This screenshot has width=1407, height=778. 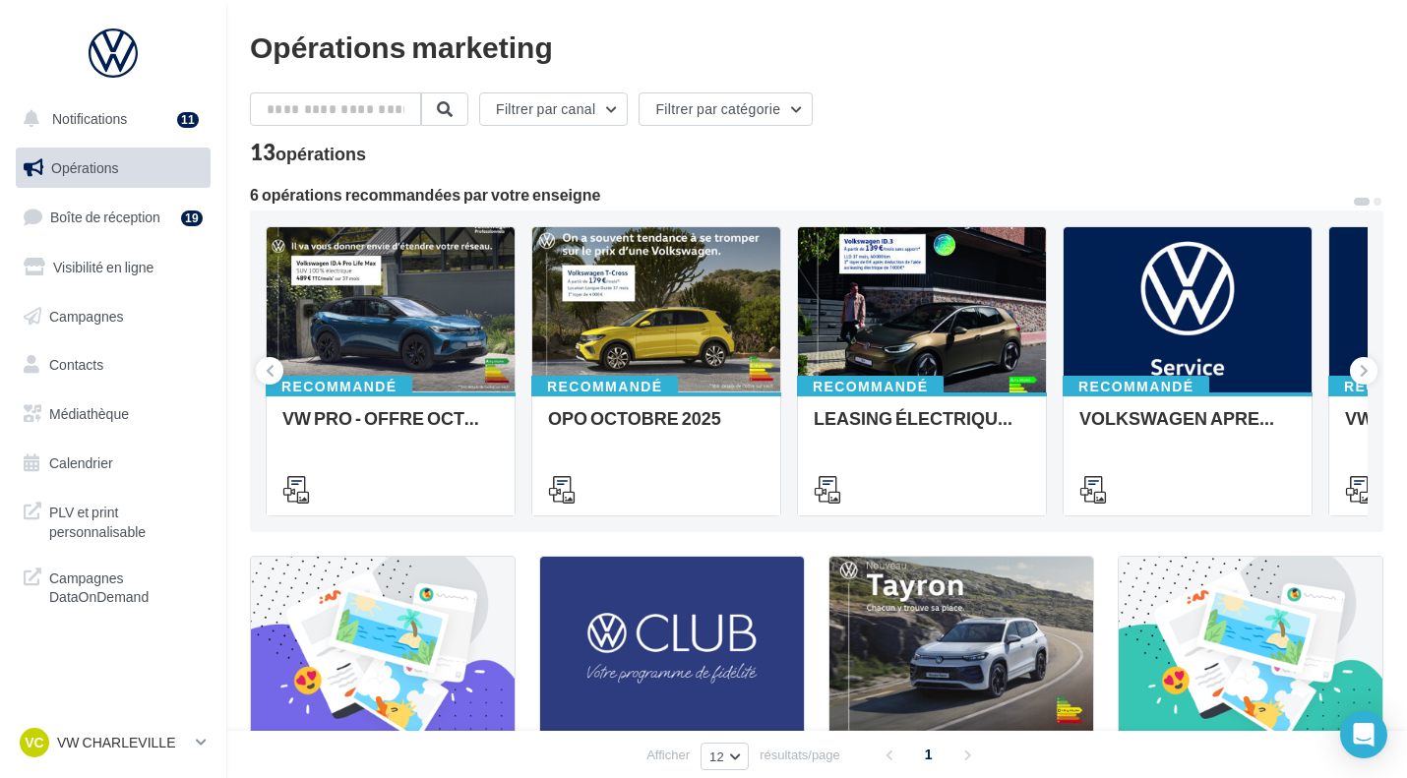 I want to click on p: VW CHARLEVILLE, so click(x=122, y=743).